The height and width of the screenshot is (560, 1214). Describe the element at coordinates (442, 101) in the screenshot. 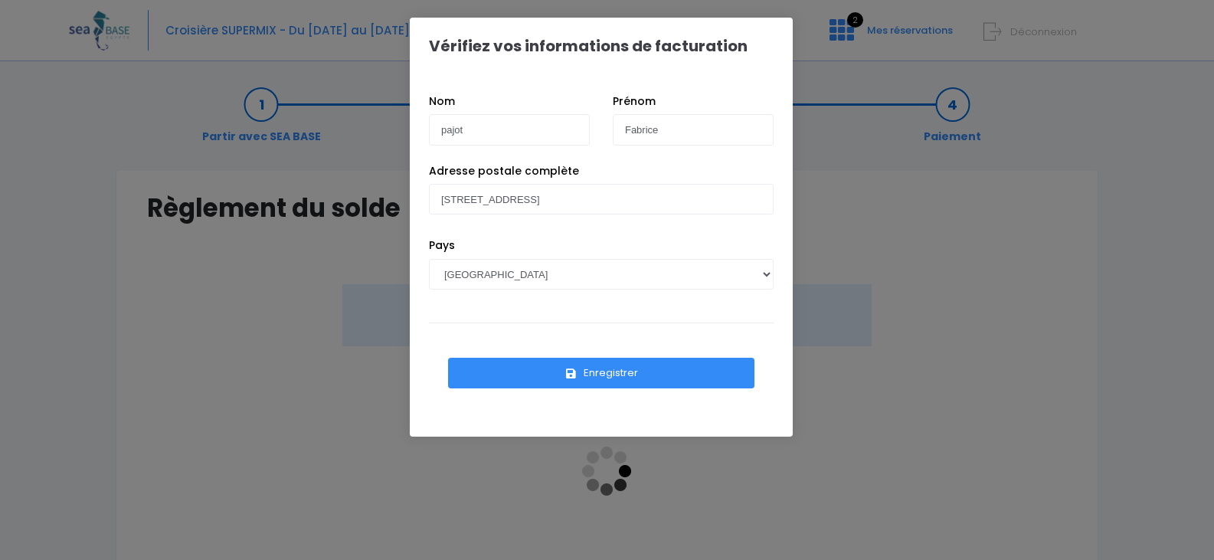

I see `label: Nom` at that location.